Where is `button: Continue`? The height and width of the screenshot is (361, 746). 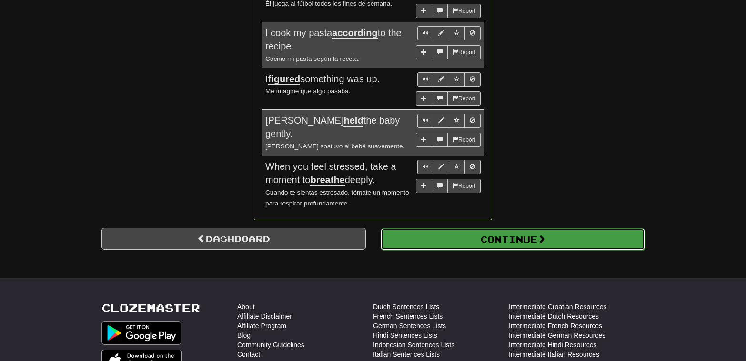
button: Continue is located at coordinates (512, 240).